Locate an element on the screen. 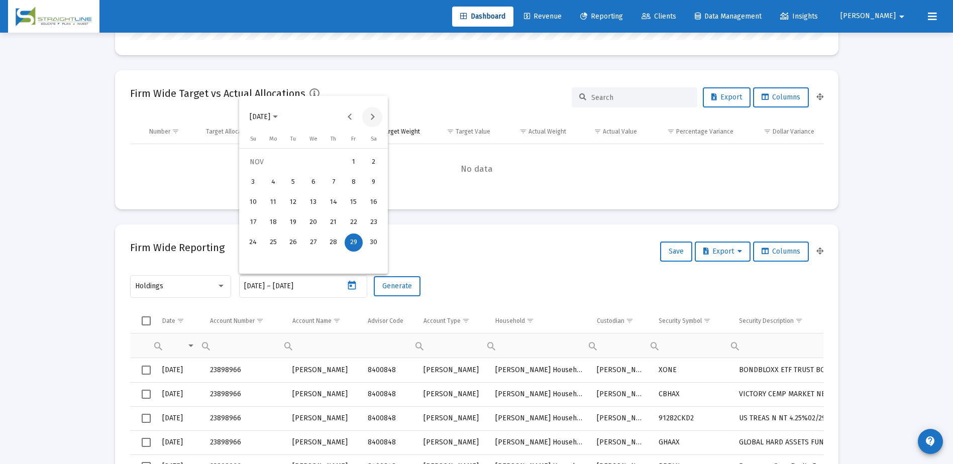 This screenshot has width=953, height=464. div: 2 is located at coordinates (374, 162).